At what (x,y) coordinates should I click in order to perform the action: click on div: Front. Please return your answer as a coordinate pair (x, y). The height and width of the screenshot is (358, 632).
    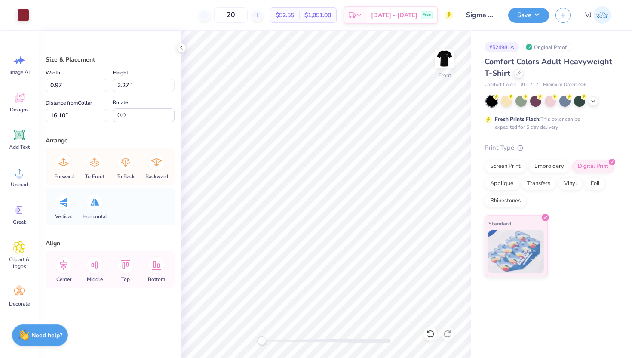
    Looking at the image, I should click on (445, 75).